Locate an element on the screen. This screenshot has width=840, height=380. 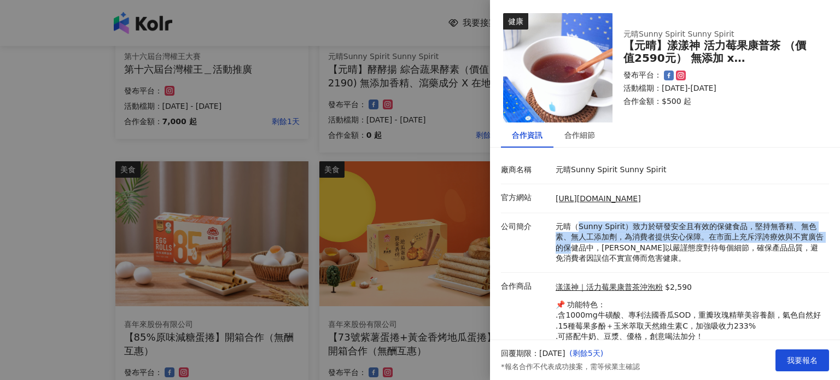
p: $2,590 is located at coordinates (678, 288).